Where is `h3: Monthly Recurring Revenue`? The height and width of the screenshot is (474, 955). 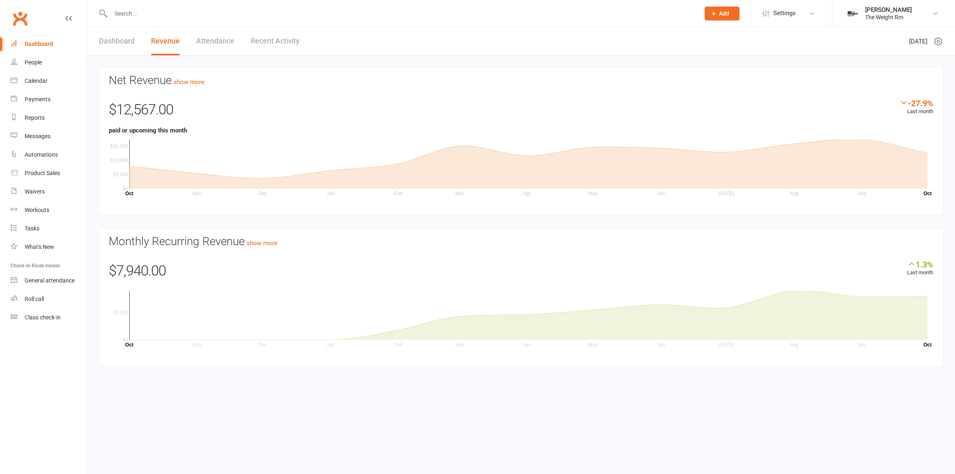 h3: Monthly Recurring Revenue is located at coordinates (521, 242).